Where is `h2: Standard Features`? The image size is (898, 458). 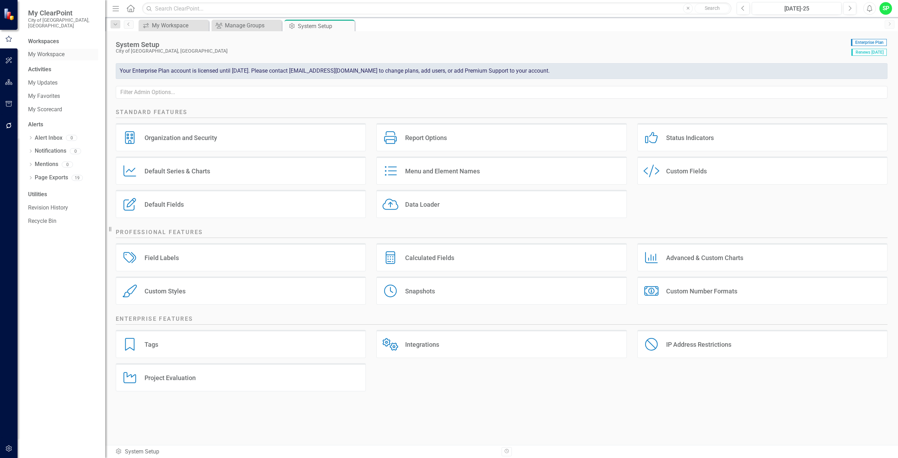
h2: Standard Features is located at coordinates (502, 113).